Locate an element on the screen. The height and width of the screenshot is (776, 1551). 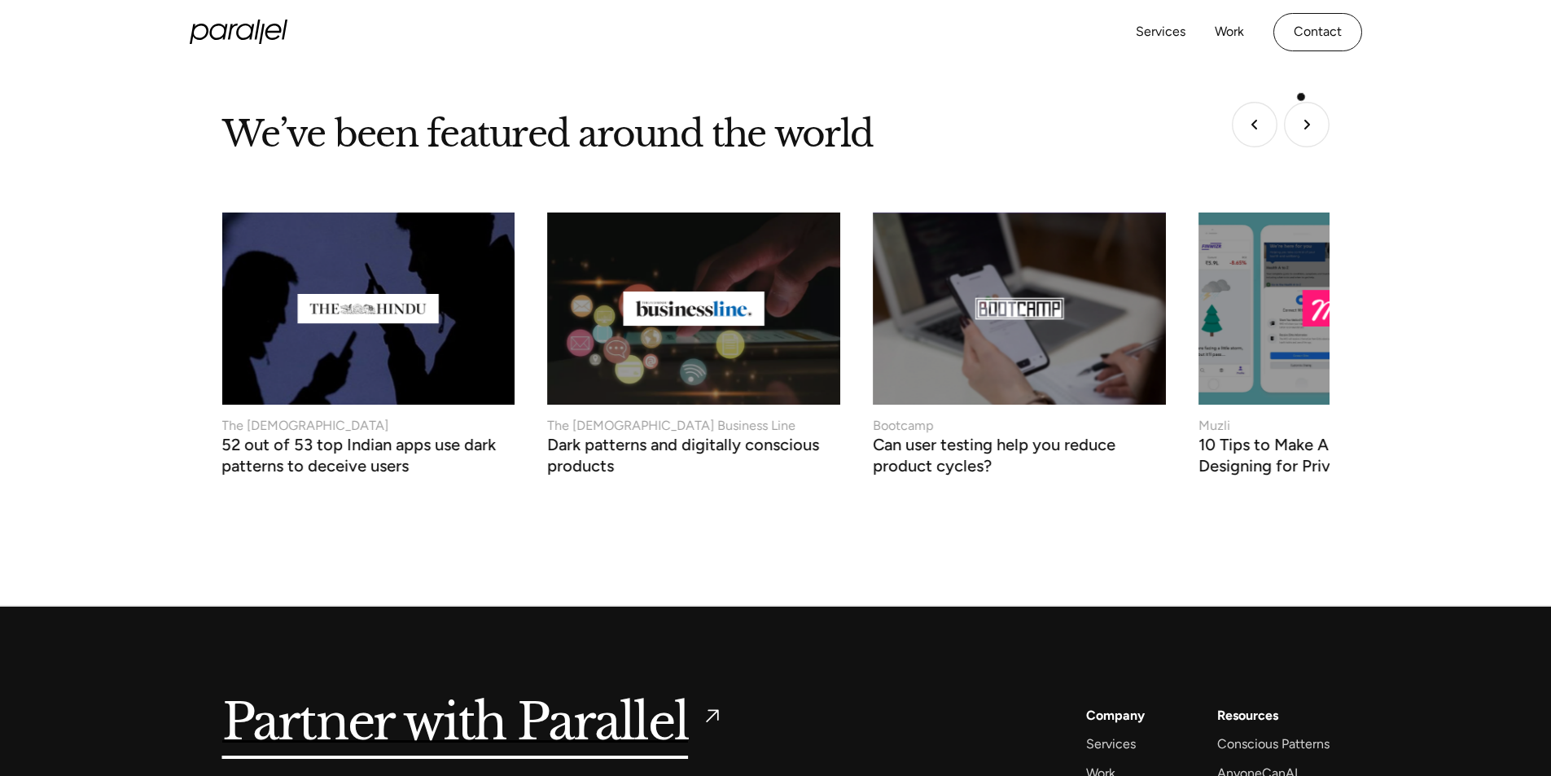
div: Conscious Patterns is located at coordinates (1273, 743).